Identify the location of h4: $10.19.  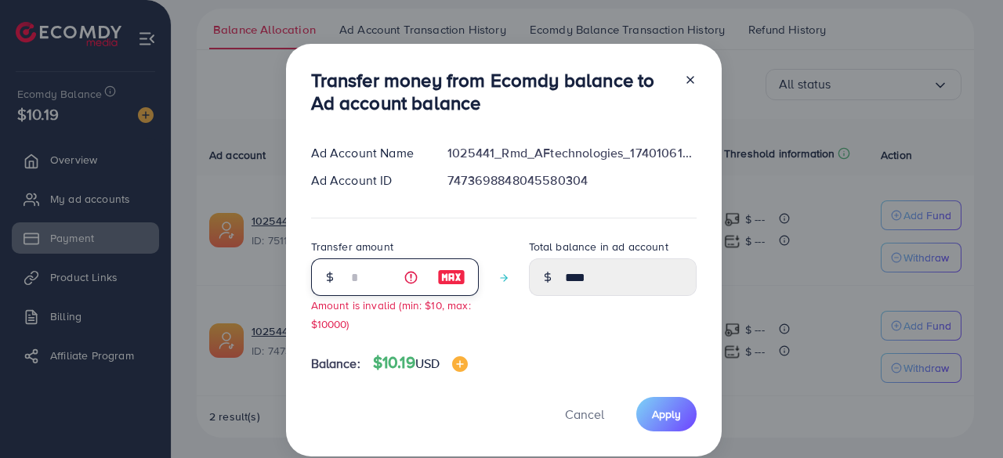
(420, 363).